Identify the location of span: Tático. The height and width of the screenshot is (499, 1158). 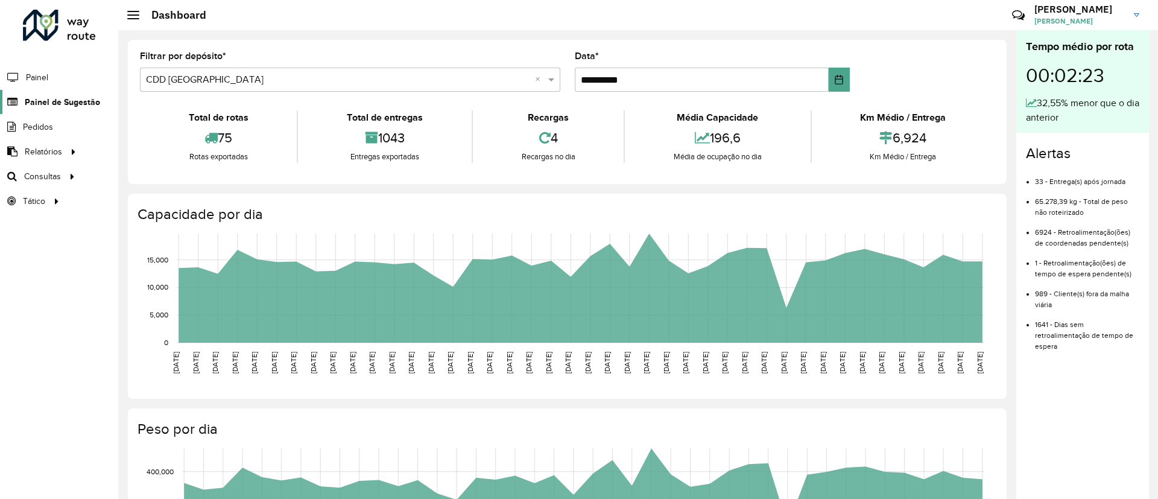
(34, 201).